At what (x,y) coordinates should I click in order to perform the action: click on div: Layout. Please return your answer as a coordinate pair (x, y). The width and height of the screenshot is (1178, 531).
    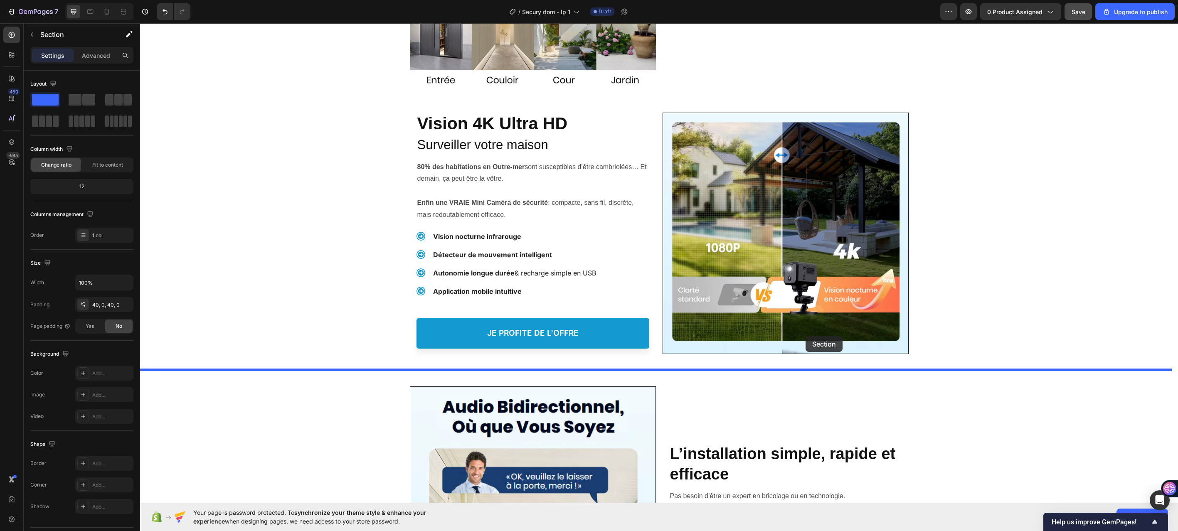
    Looking at the image, I should click on (44, 84).